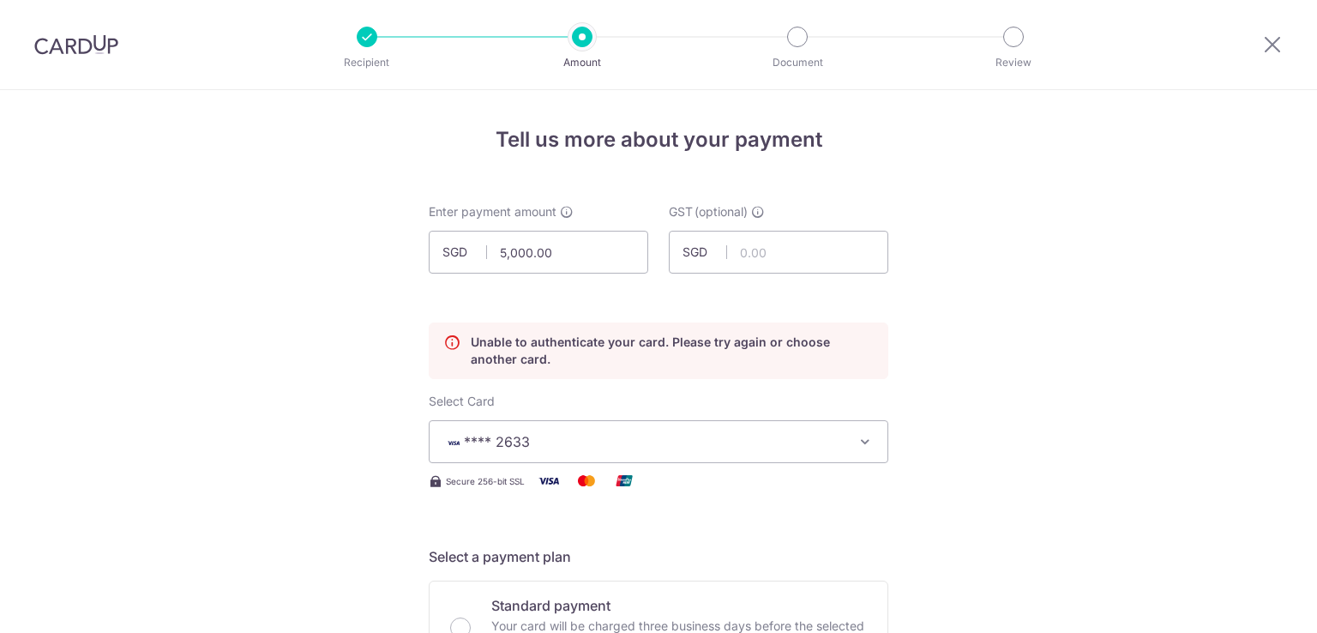 The image size is (1317, 633). I want to click on img: CardUp, so click(76, 45).